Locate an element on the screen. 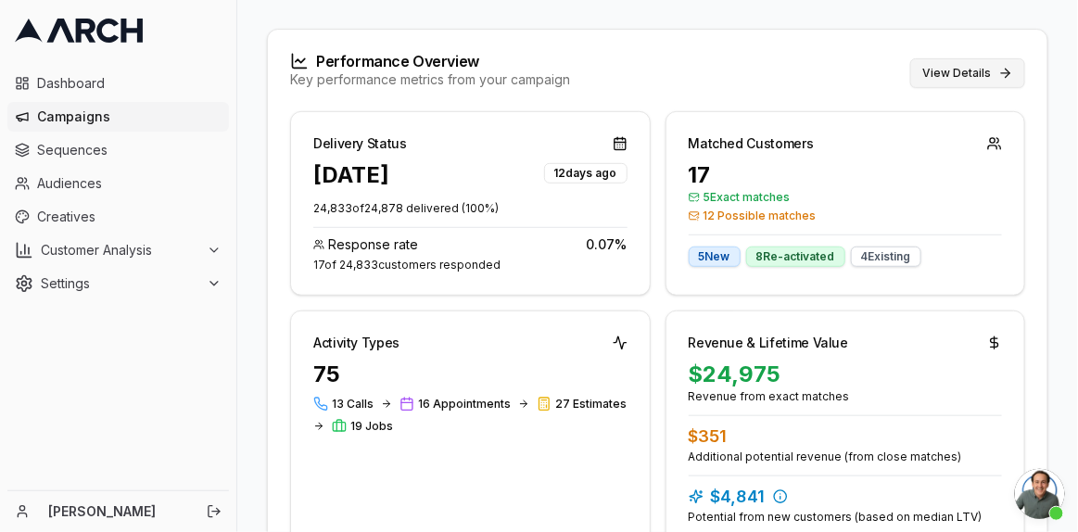 The height and width of the screenshot is (532, 1078). div: $4,841 is located at coordinates (845, 497).